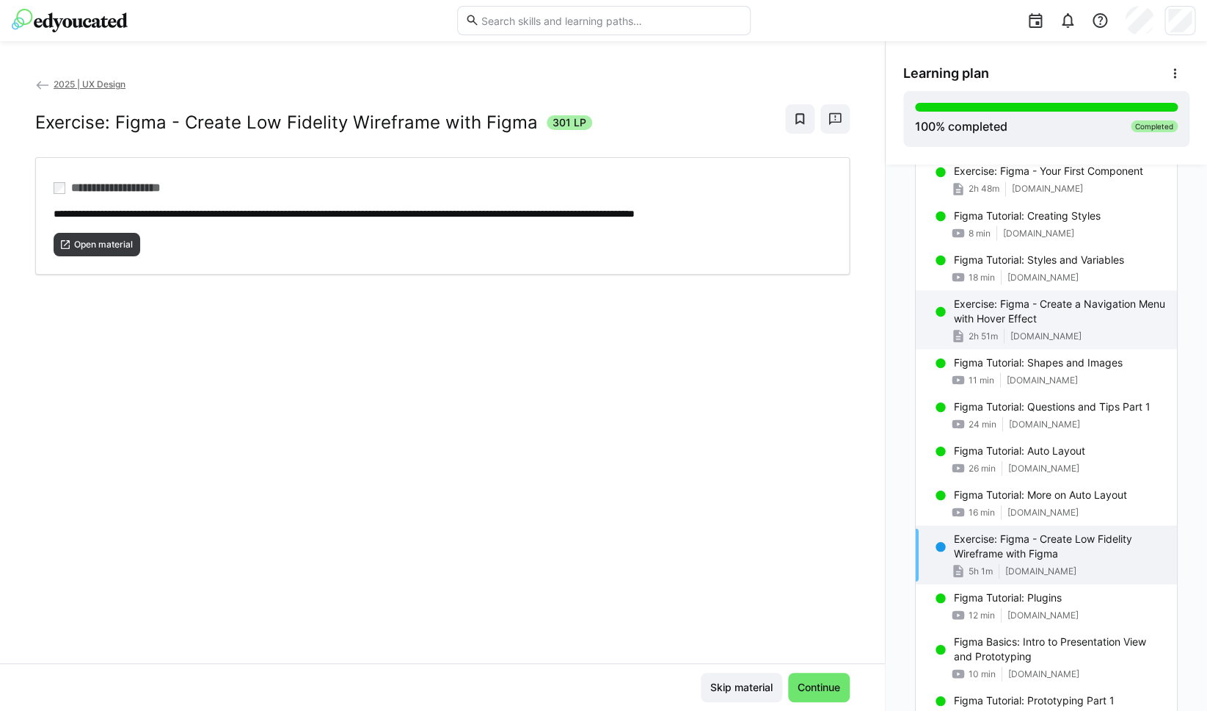  Describe the element at coordinates (611, 21) in the screenshot. I see `input: Search skills and learning paths…` at that location.